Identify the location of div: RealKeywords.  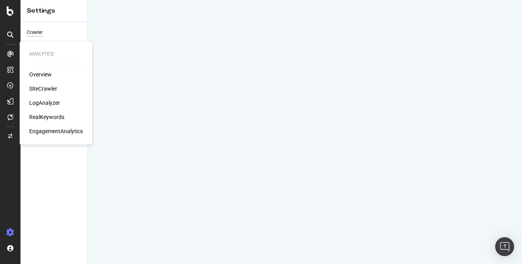
(47, 117).